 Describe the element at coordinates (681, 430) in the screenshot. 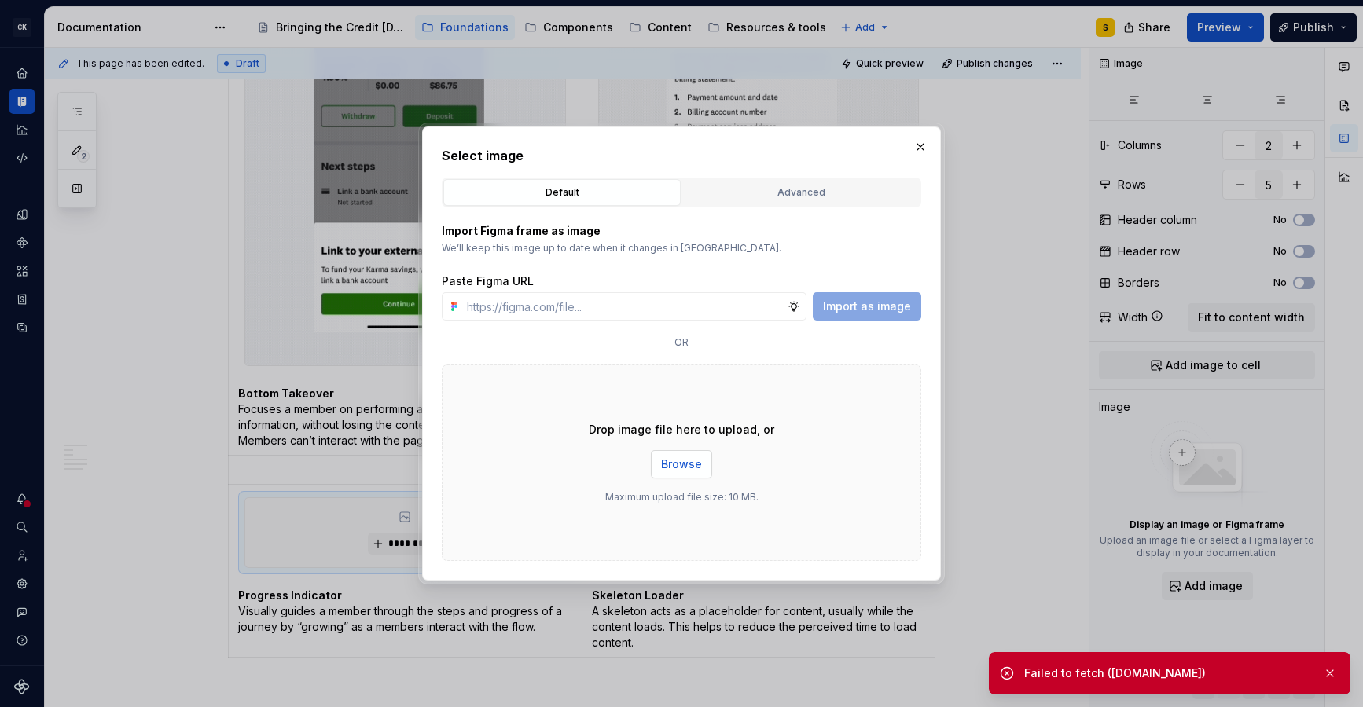

I see `p: Drop image file here to upload, or` at that location.